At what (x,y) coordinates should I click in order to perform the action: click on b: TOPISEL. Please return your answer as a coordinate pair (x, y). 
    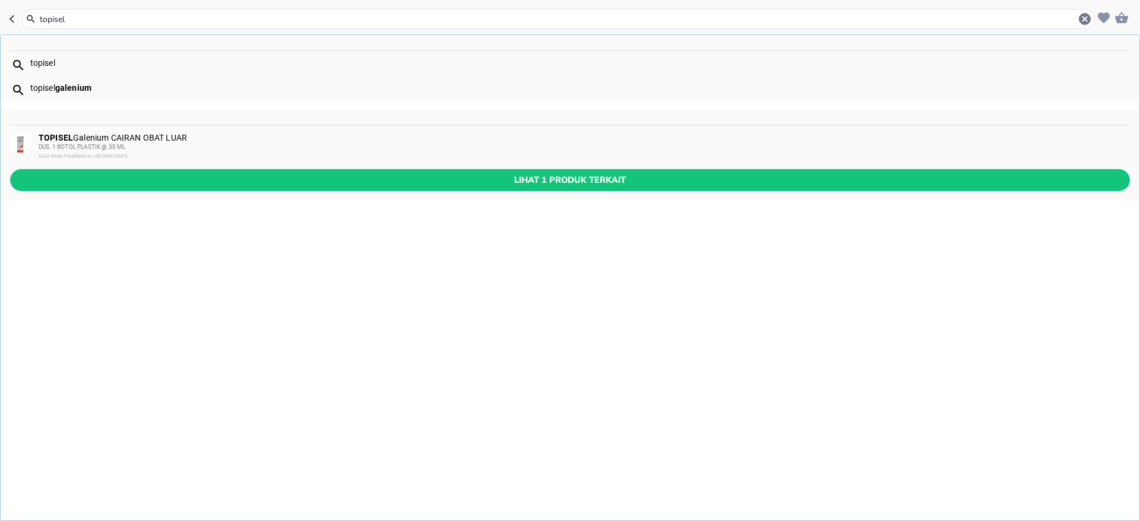
    Looking at the image, I should click on (56, 138).